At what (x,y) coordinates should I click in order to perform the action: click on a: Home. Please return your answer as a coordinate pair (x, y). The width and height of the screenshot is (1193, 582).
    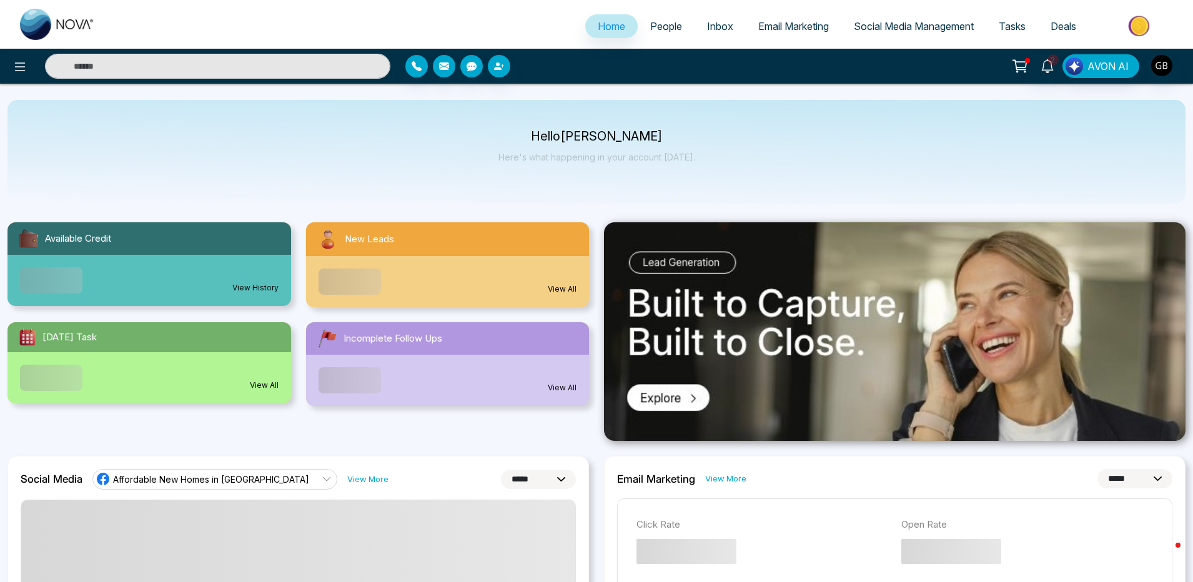
    Looking at the image, I should click on (612, 26).